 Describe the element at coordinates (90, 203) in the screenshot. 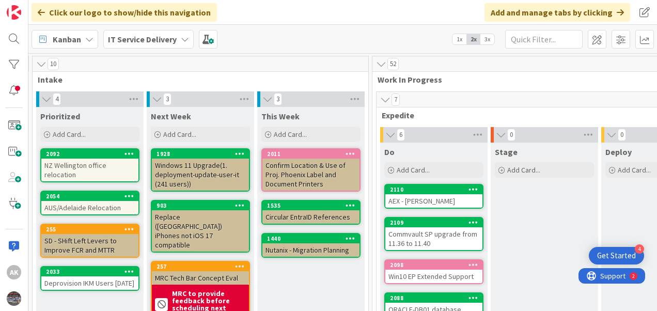

I see `div: 2054AUS/Adelaide Relocation` at that location.